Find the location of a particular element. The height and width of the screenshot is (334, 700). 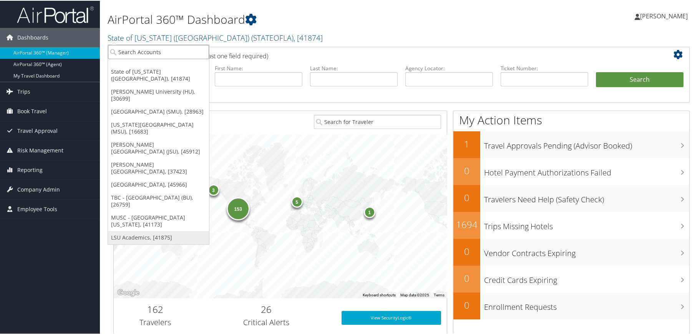

span: Risk Management is located at coordinates (40, 150).